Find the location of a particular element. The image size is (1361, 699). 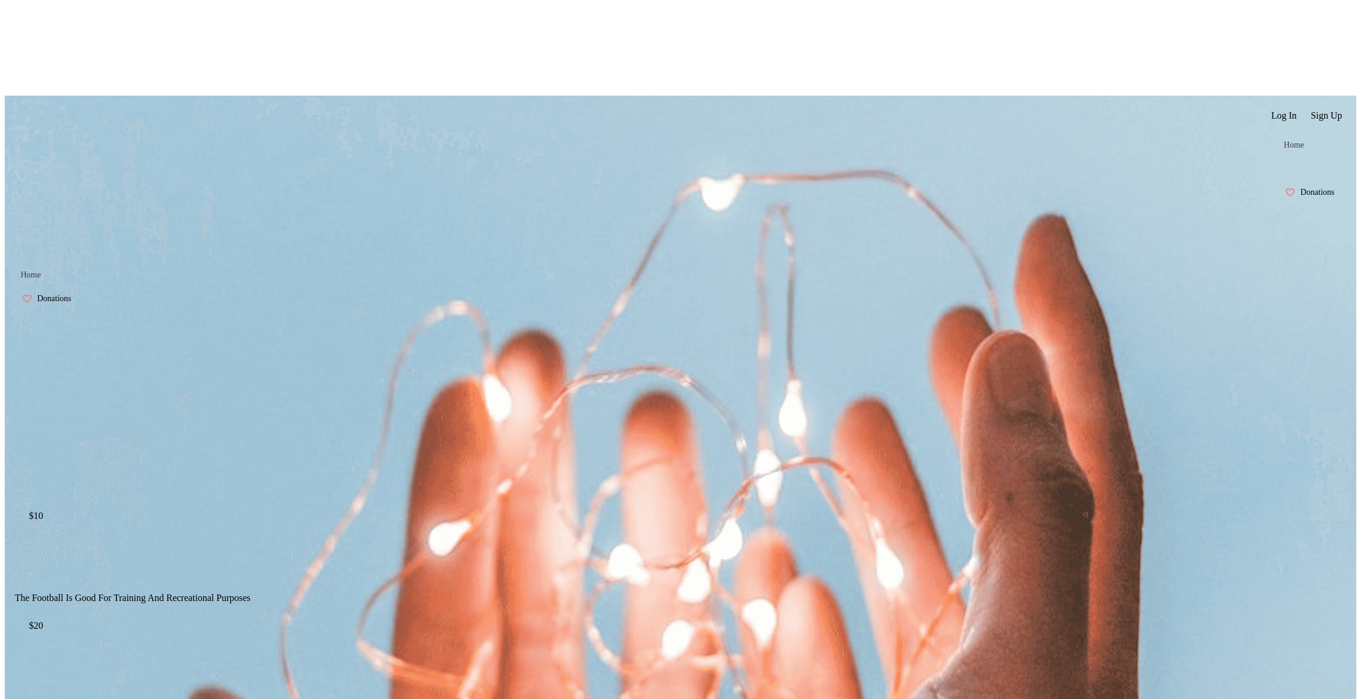

button: $20 is located at coordinates (36, 626).